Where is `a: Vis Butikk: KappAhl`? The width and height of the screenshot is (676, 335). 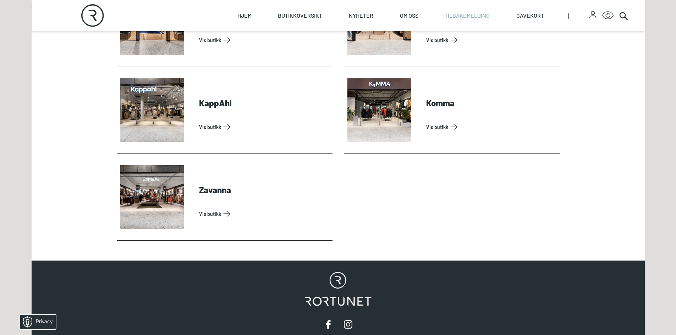
a: Vis Butikk: KappAhl is located at coordinates (264, 127).